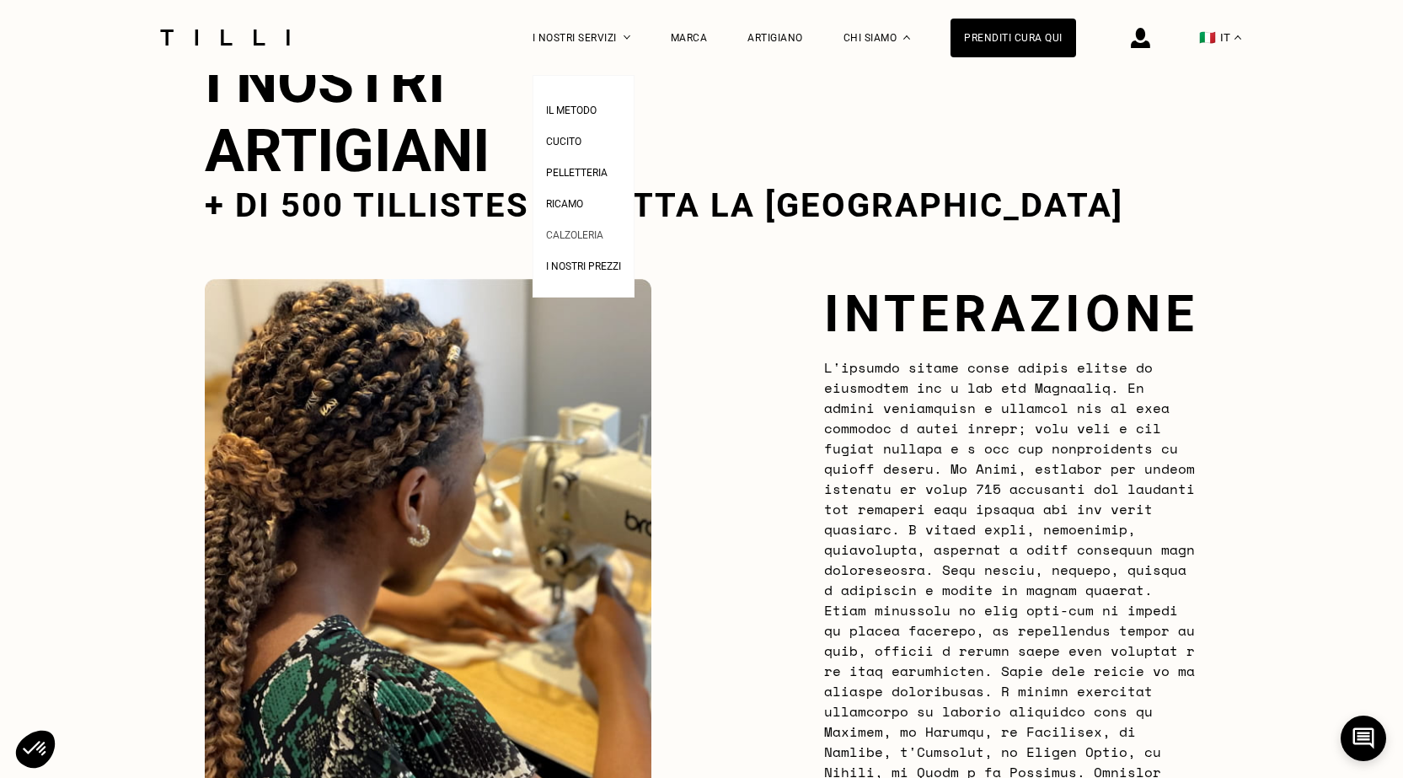 The width and height of the screenshot is (1403, 778). I want to click on h2: Interazione, so click(1011, 314).